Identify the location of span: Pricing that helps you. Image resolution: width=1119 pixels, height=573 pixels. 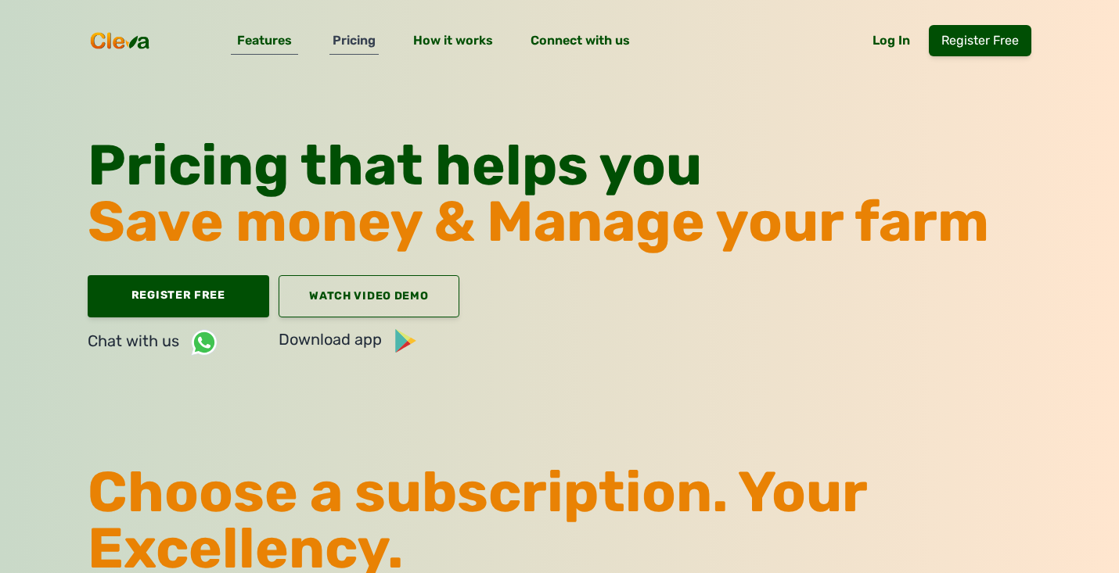
(394, 165).